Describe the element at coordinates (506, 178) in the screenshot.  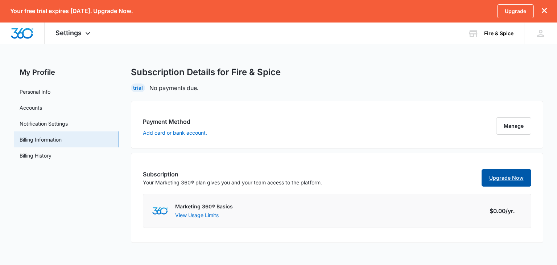
I see `a: Upgrade Now` at that location.